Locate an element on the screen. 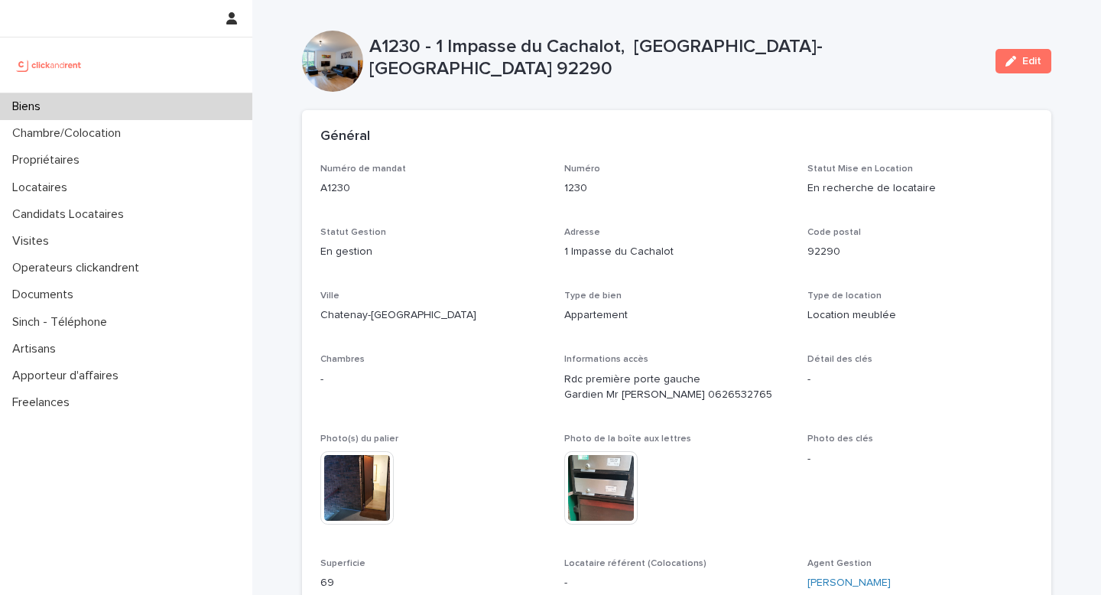  p: 1230 is located at coordinates (677, 188).